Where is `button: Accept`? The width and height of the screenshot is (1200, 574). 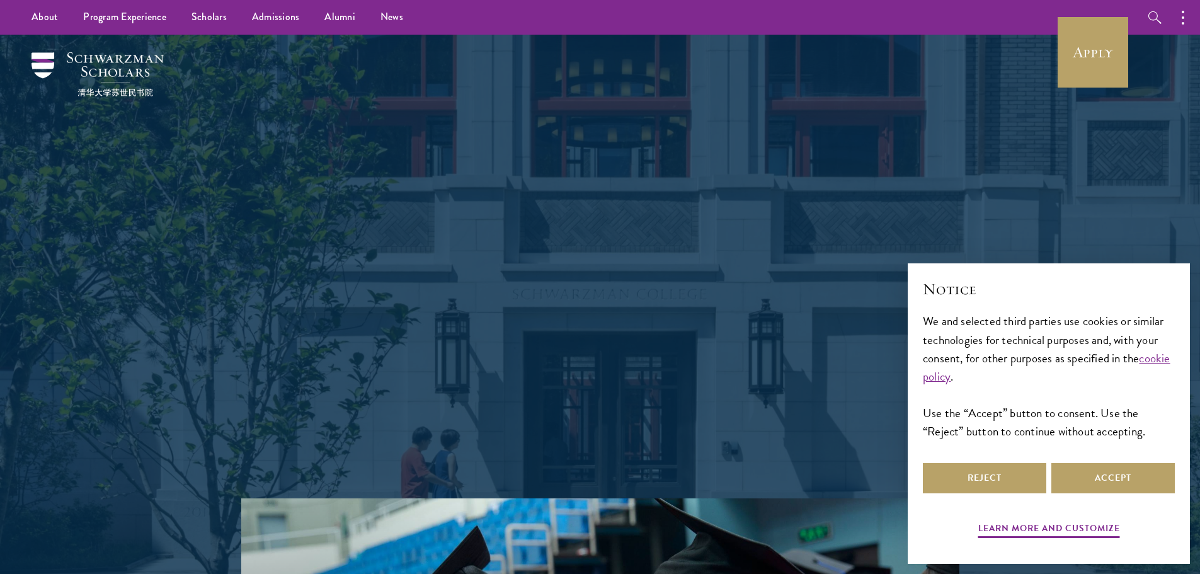 button: Accept is located at coordinates (1113, 478).